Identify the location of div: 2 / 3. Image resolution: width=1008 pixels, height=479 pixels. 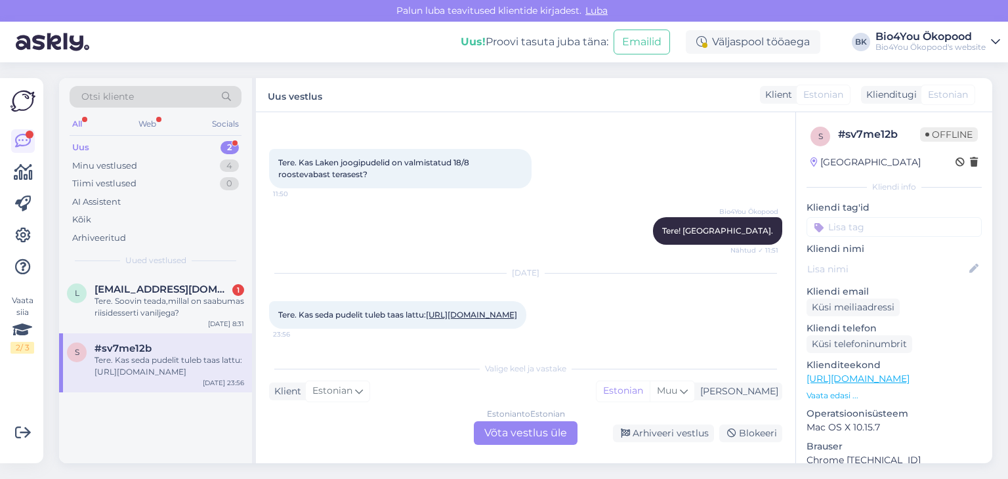
(22, 348).